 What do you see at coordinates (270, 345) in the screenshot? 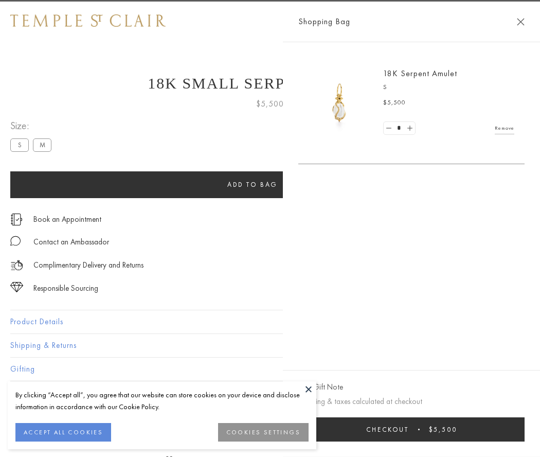
I see `button: Shipping & Returns` at bounding box center [270, 345].